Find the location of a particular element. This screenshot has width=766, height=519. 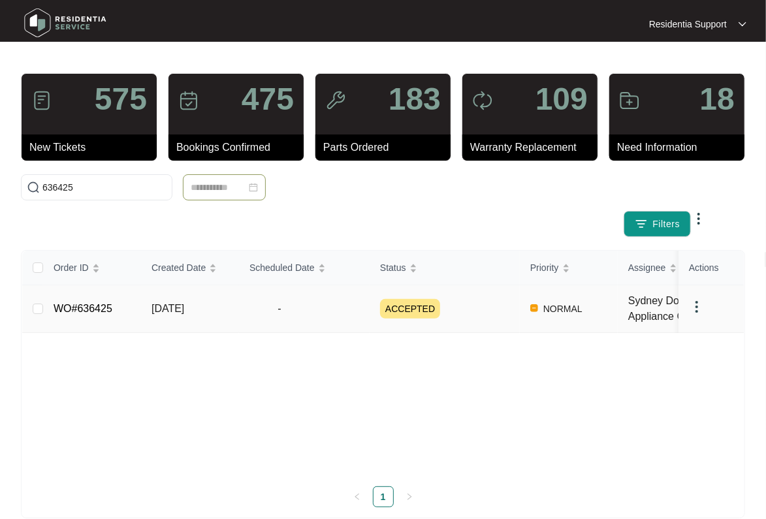

div: Sydney Domestic Appliance Centre is located at coordinates (689, 309).